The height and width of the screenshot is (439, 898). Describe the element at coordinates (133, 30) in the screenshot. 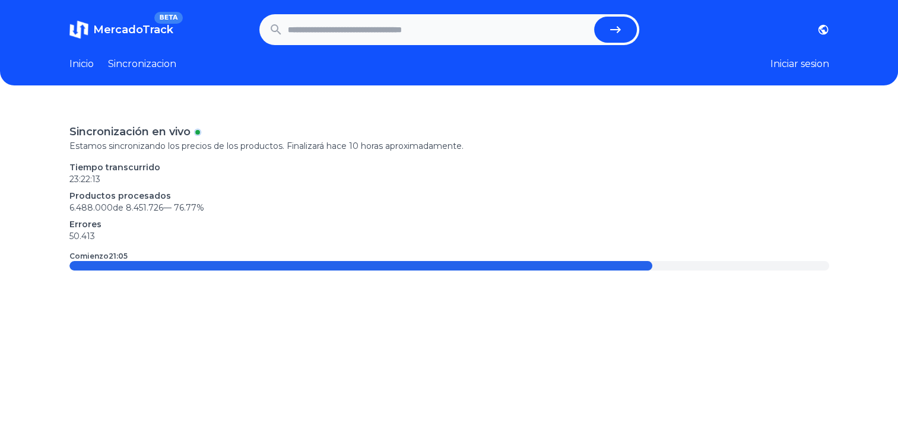

I see `span: MercadoTrack` at that location.